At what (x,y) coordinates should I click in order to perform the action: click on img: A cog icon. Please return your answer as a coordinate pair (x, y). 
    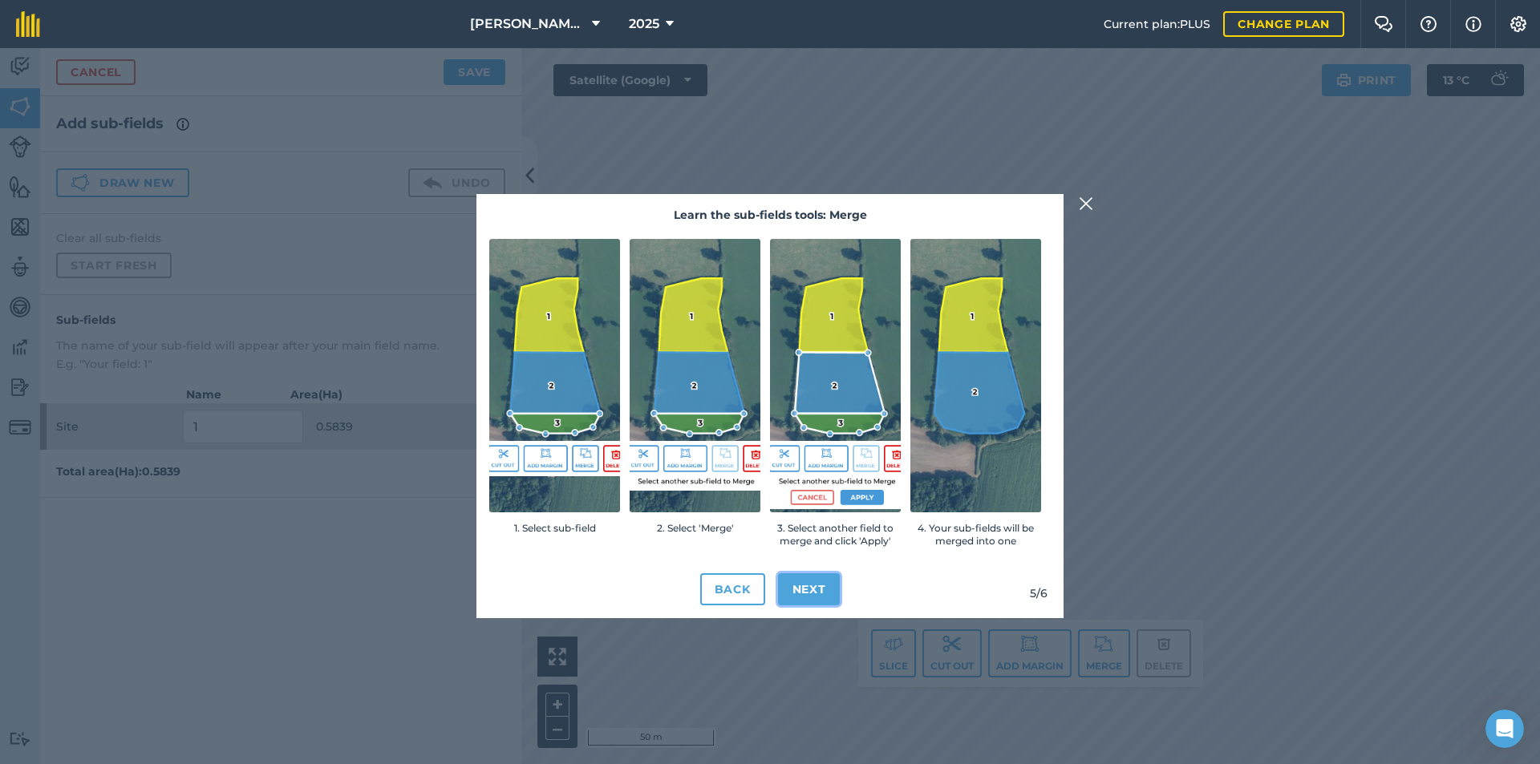
    Looking at the image, I should click on (1518, 24).